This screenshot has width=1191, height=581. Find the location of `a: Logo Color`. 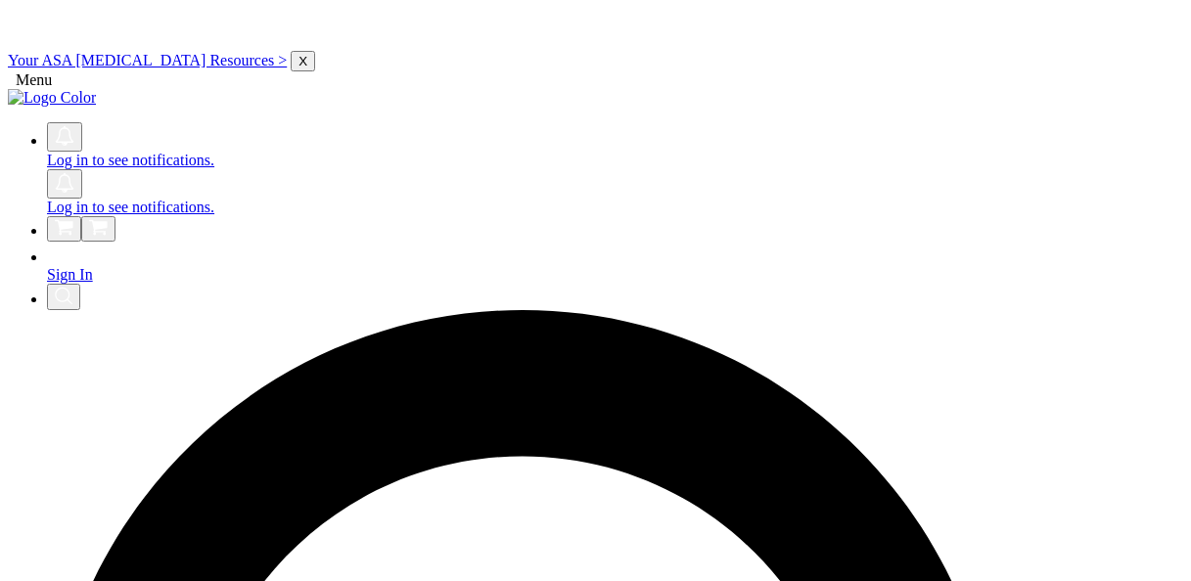

a: Logo Color is located at coordinates (595, 98).